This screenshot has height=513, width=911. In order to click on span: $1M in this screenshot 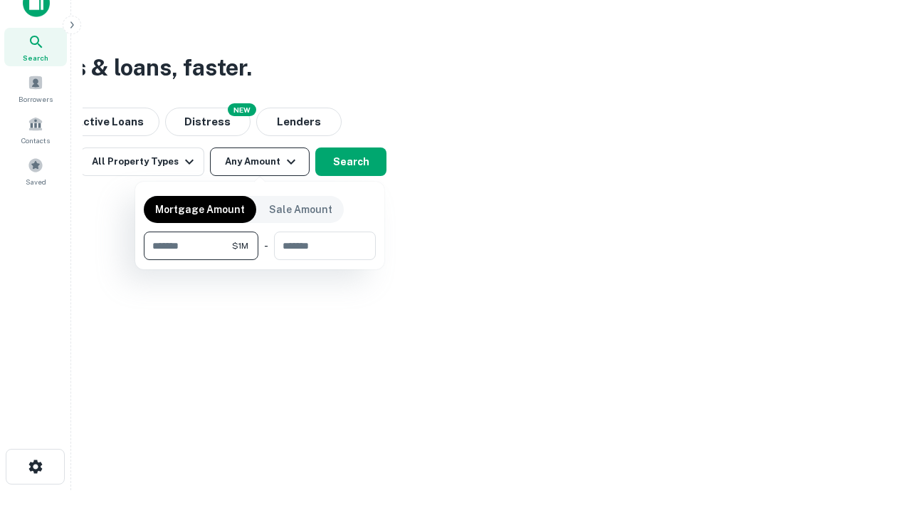, I will do `click(240, 246)`.